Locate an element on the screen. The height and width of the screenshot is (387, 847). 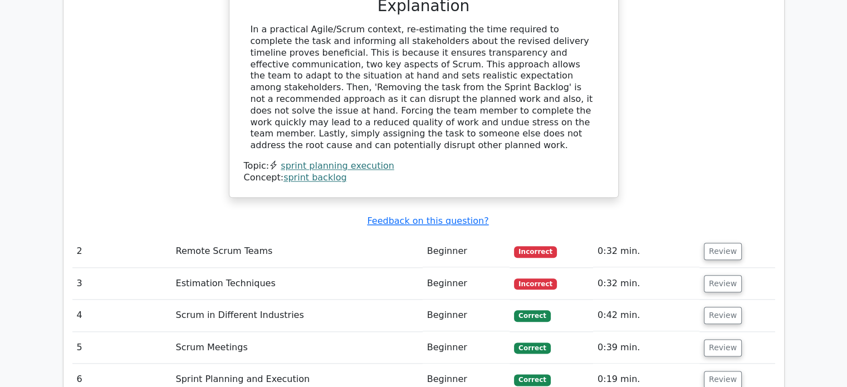
td: 4 is located at coordinates (122, 315).